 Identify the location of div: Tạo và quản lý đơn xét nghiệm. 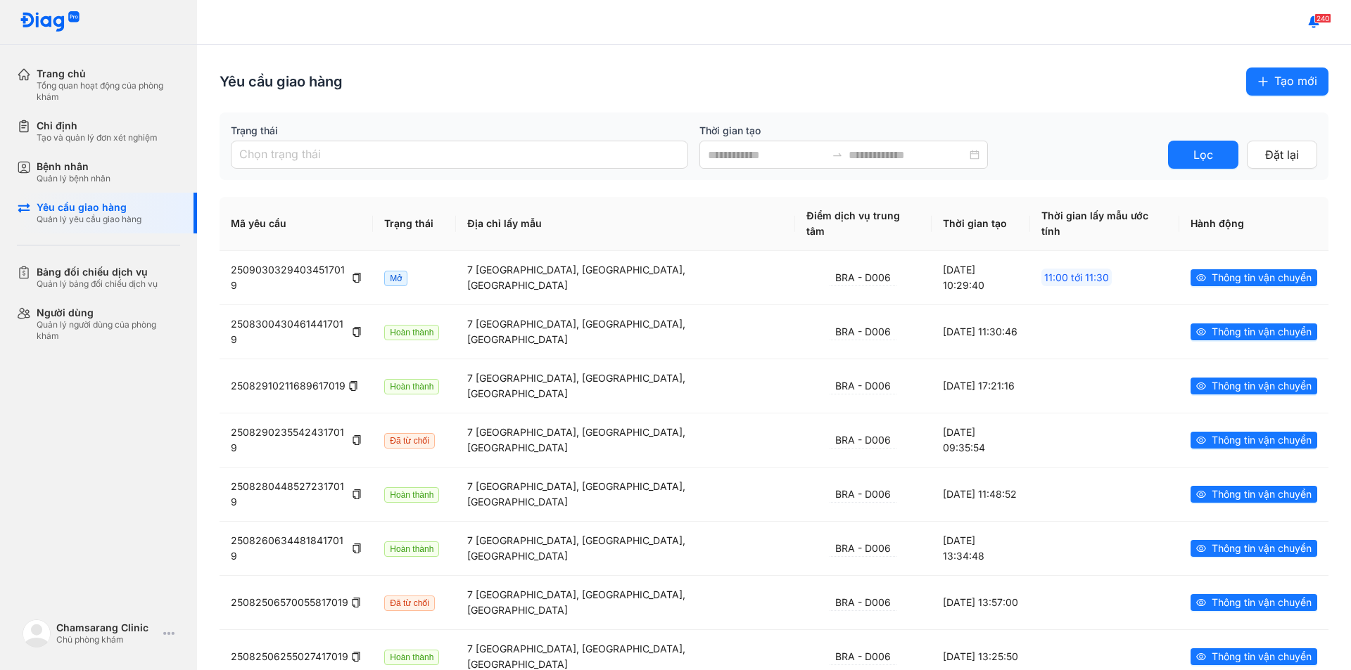
(97, 138).